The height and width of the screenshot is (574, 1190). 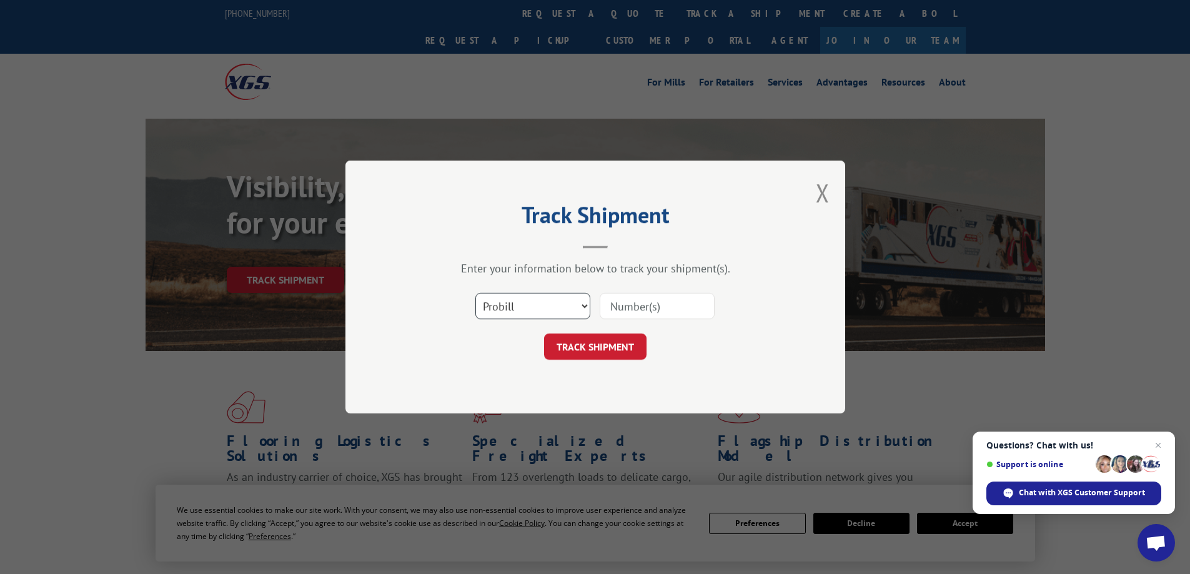 What do you see at coordinates (595, 218) in the screenshot?
I see `h2: Track Shipment` at bounding box center [595, 218].